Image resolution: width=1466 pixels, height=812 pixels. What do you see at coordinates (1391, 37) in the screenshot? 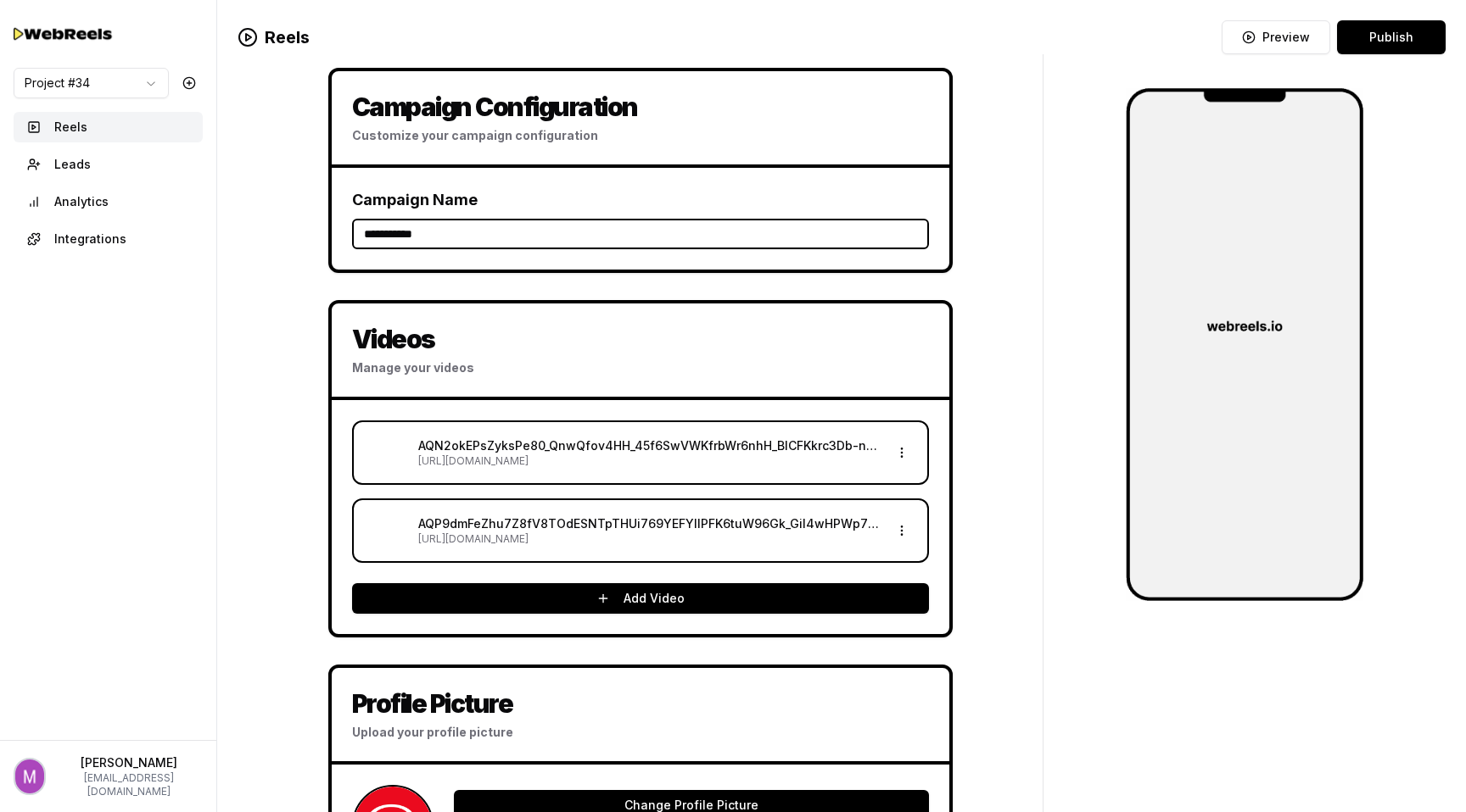
I see `button: Publish` at bounding box center [1391, 37].